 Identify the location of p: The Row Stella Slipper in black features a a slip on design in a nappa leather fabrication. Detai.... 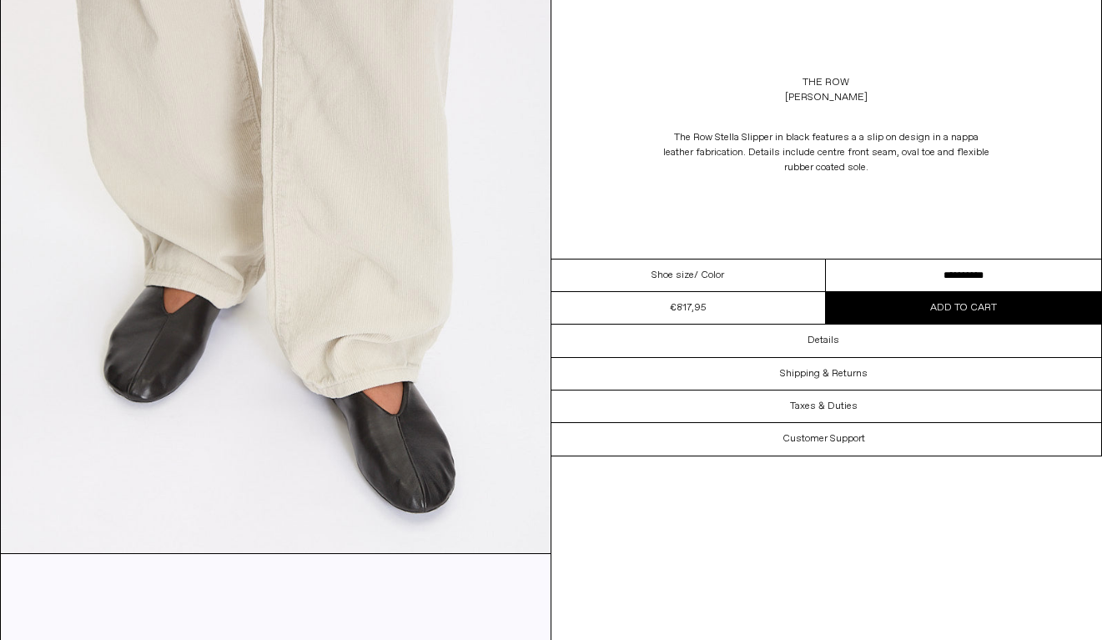
(826, 153).